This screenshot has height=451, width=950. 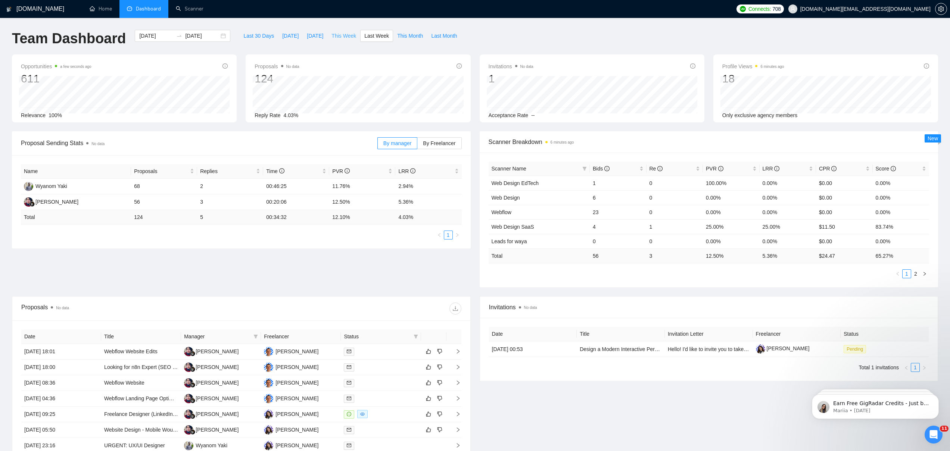 I want to click on td: 5.36 %, so click(x=788, y=256).